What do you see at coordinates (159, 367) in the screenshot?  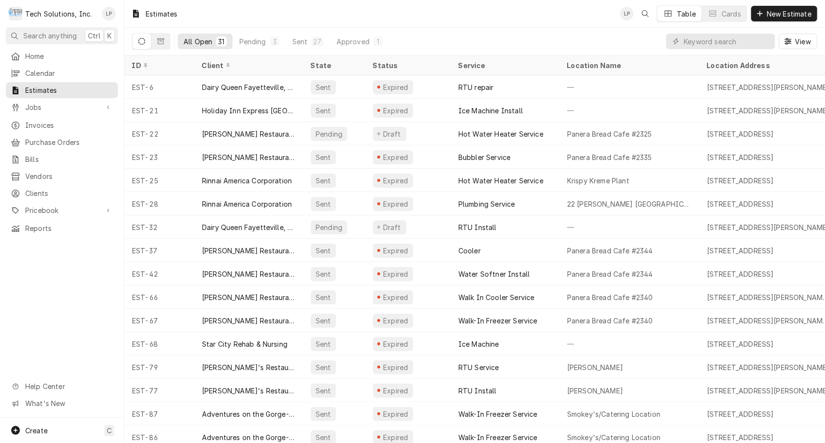 I see `div: EST-79` at bounding box center [159, 367].